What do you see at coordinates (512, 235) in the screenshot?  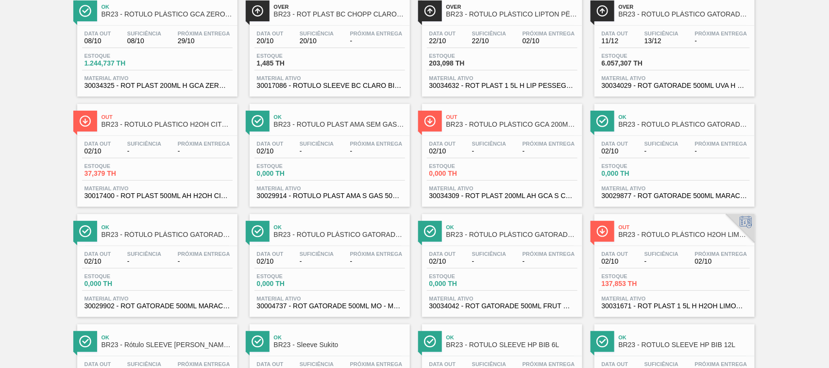 I see `span: BR23 - RÓTULO PLÁSTICO GATORADE FRUTAS CÍTRICAS 500ML H` at bounding box center [512, 235].